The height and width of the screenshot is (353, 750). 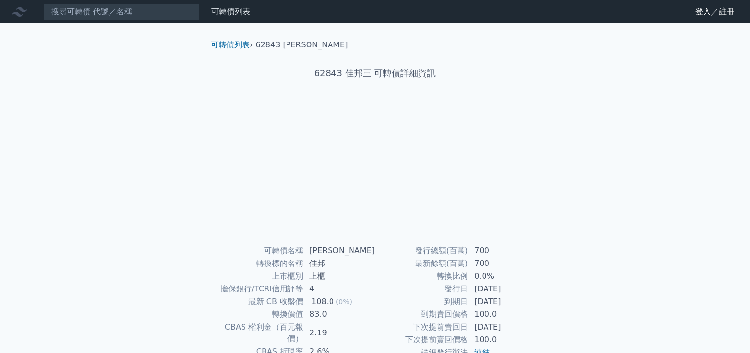 I want to click on td: 0.0%, so click(x=501, y=276).